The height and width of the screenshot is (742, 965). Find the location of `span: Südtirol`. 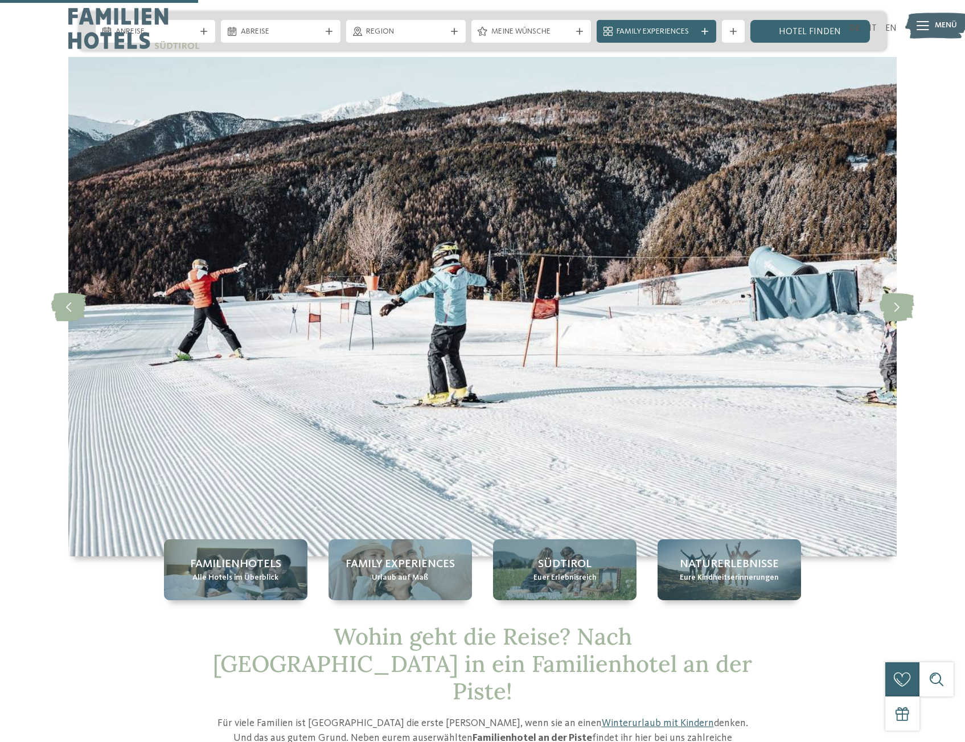

span: Südtirol is located at coordinates (565, 564).